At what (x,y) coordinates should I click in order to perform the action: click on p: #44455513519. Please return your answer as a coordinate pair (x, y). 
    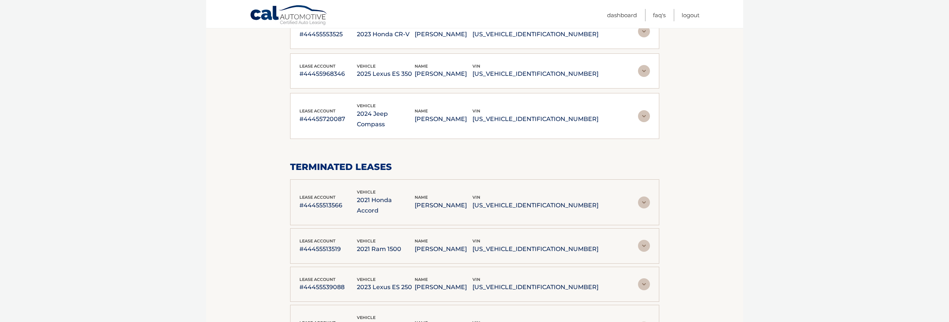
    Looking at the image, I should click on (328, 249).